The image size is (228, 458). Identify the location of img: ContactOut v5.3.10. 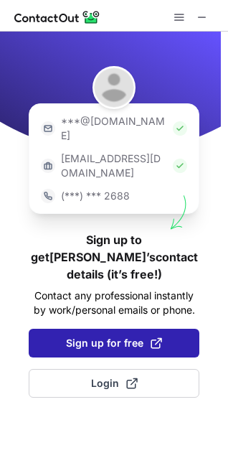
(57, 17).